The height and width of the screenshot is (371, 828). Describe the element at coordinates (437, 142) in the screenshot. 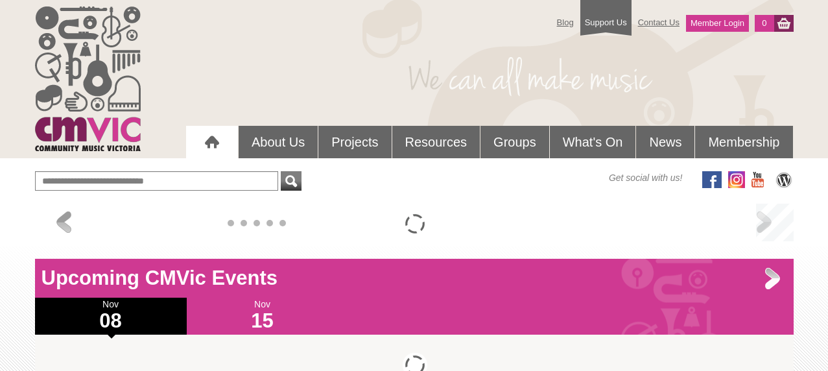

I see `a: Resources` at that location.